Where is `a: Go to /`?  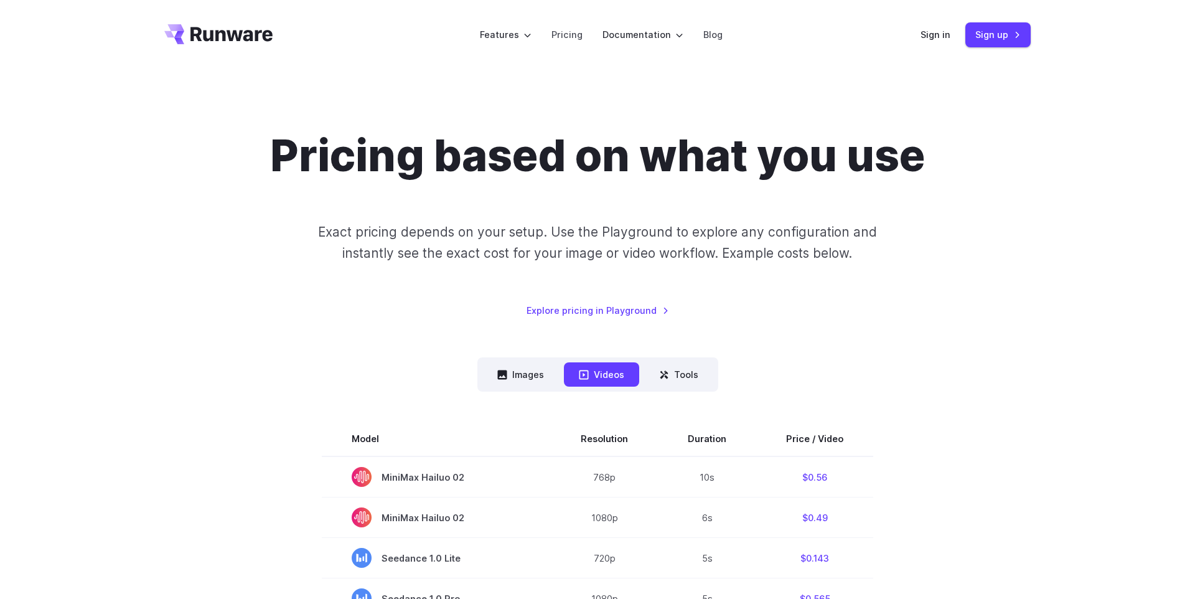
a: Go to / is located at coordinates (218, 34).